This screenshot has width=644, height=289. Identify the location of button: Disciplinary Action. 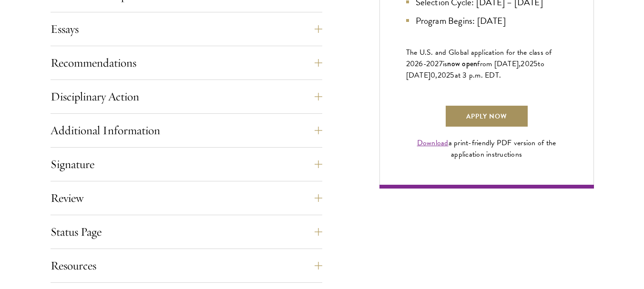
(186, 97).